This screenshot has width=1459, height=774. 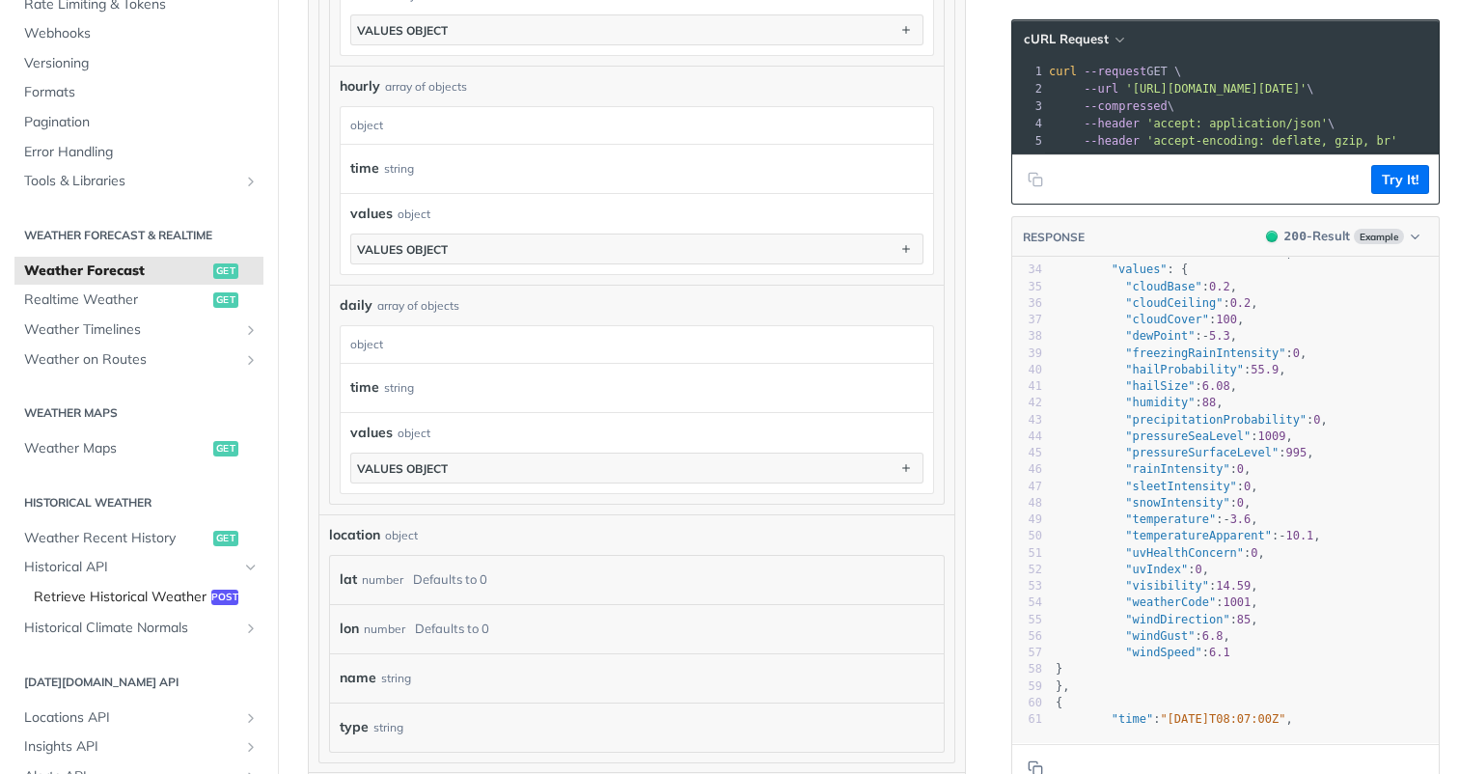 What do you see at coordinates (371, 432) in the screenshot?
I see `span: values` at bounding box center [371, 432].